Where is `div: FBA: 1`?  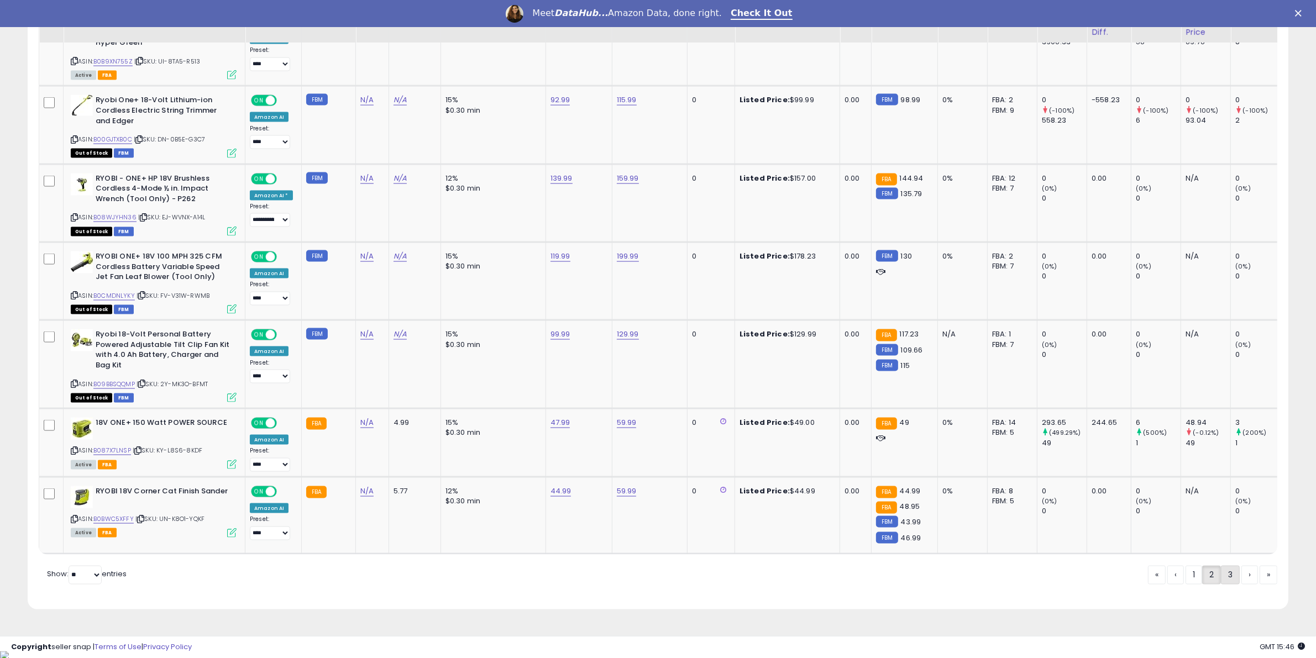 div: FBA: 1 is located at coordinates (1010, 334).